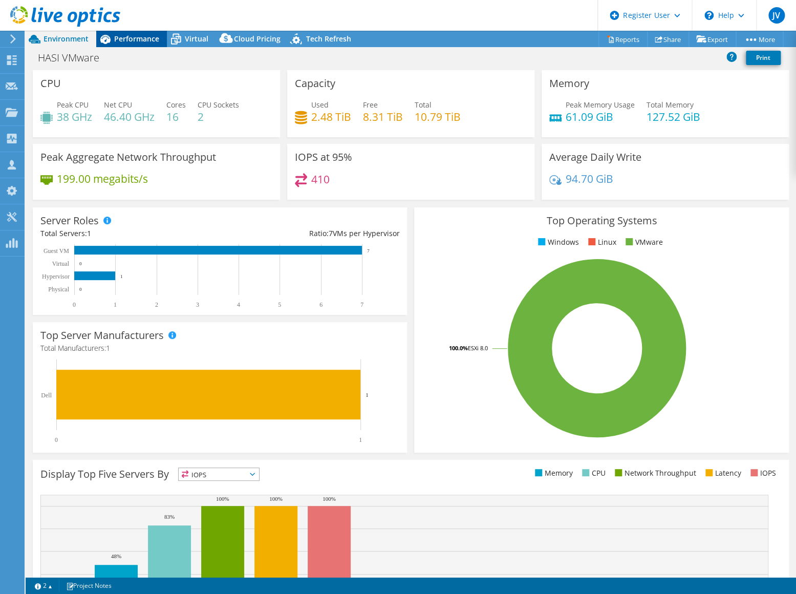 This screenshot has height=594, width=796. I want to click on text: 3, so click(198, 305).